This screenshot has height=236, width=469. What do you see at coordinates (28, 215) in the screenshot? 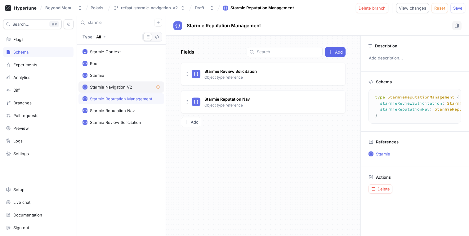
I see `div: Documentation` at bounding box center [28, 215].